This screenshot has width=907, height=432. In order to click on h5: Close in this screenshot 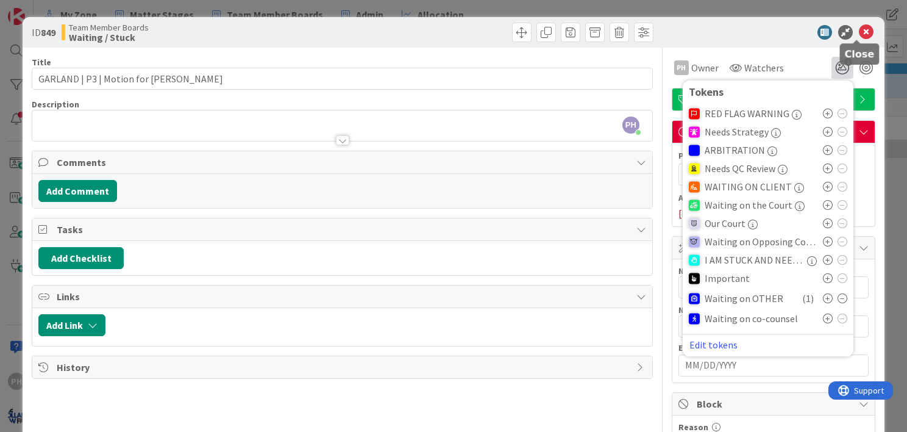, I will do `click(860, 54)`.